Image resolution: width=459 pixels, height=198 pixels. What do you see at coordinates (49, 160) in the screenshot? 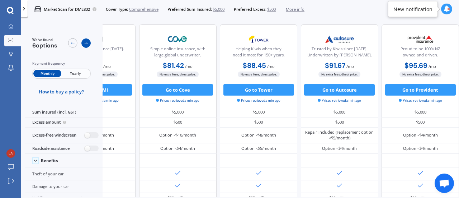
I see `div: Benefits` at bounding box center [49, 160].